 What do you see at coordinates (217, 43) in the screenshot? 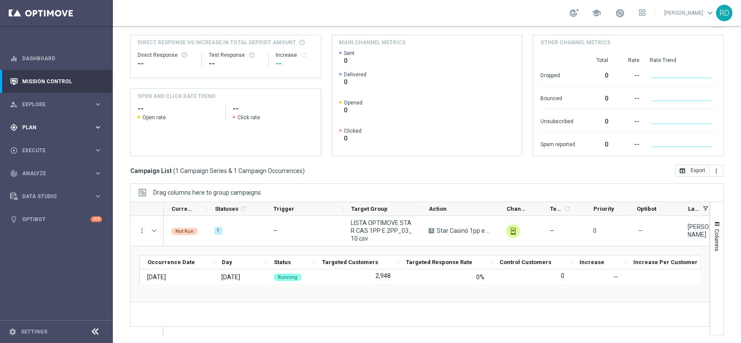
I see `span: Direct Response VS Increase In Total Deposit Amount` at bounding box center [217, 43].